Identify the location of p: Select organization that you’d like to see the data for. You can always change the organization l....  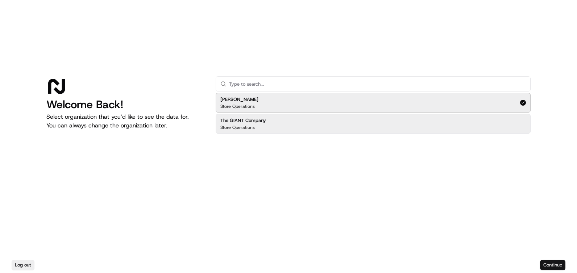
(125, 121).